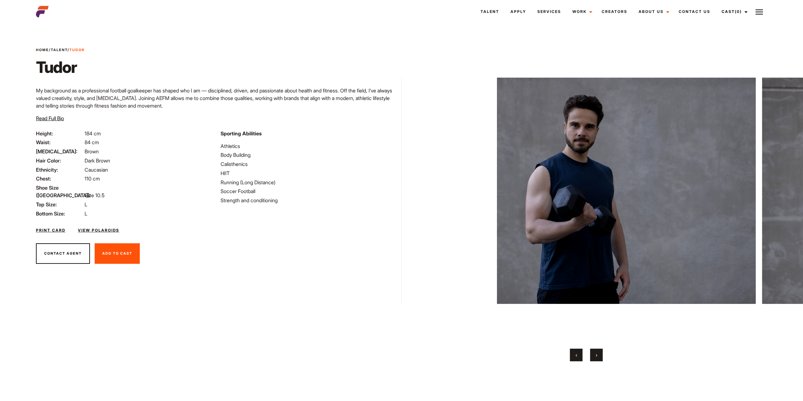 This screenshot has width=803, height=401. What do you see at coordinates (309, 173) in the screenshot?
I see `li: HIIT` at bounding box center [309, 173].